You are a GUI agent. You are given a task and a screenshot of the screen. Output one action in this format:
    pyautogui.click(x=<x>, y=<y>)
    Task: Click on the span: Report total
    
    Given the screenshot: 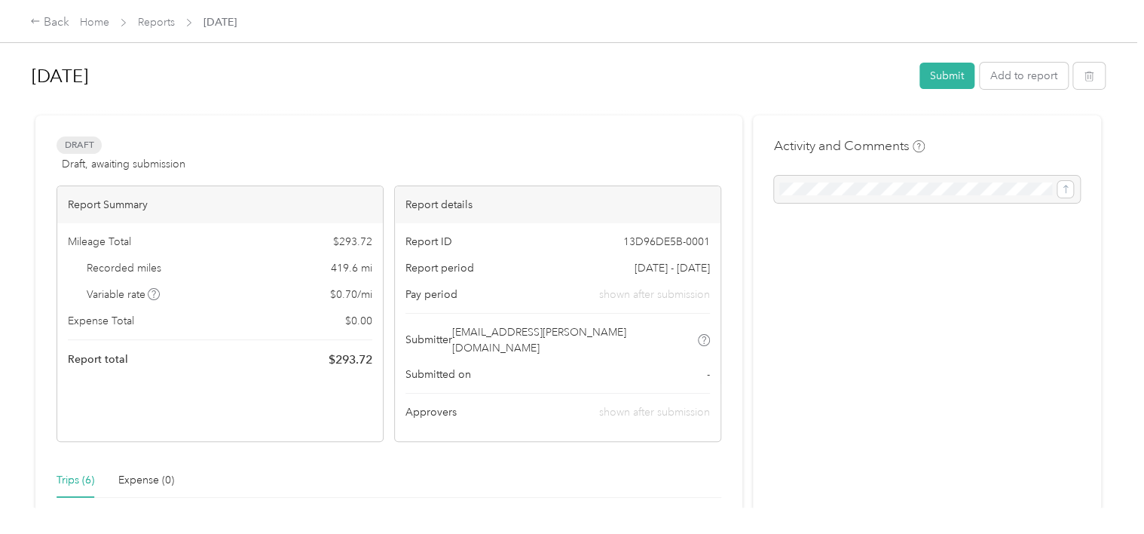 What is the action you would take?
    pyautogui.click(x=98, y=359)
    